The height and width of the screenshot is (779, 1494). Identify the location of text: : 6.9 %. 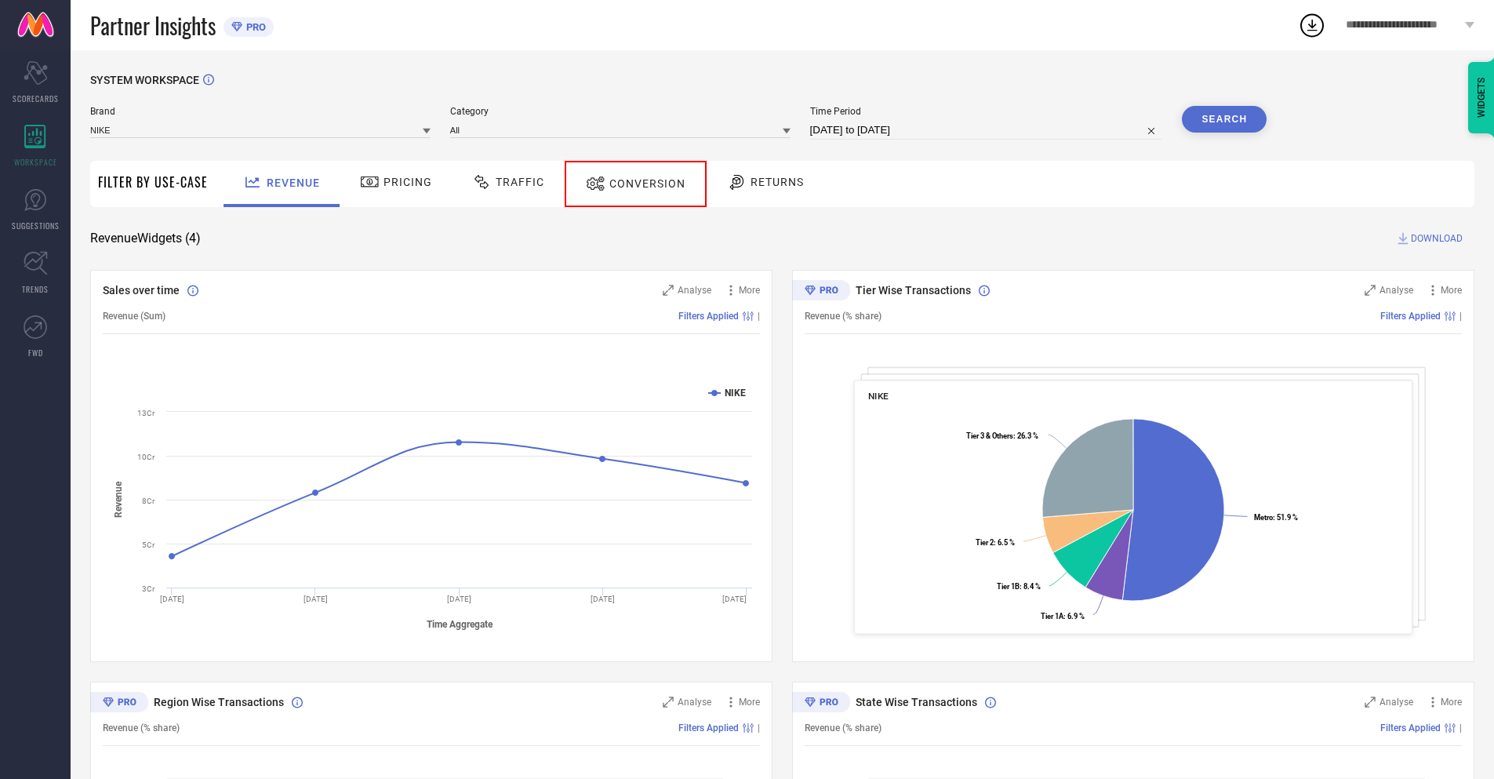
(1063, 616).